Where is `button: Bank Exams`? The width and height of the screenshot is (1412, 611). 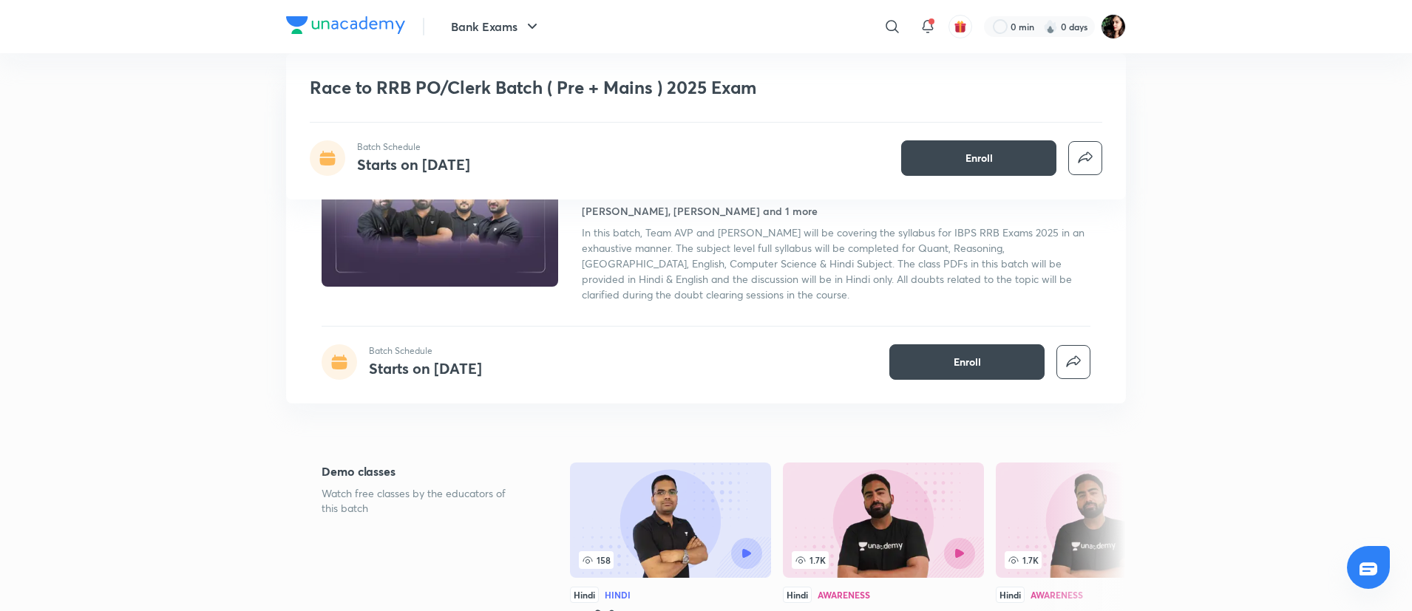 button: Bank Exams is located at coordinates (496, 27).